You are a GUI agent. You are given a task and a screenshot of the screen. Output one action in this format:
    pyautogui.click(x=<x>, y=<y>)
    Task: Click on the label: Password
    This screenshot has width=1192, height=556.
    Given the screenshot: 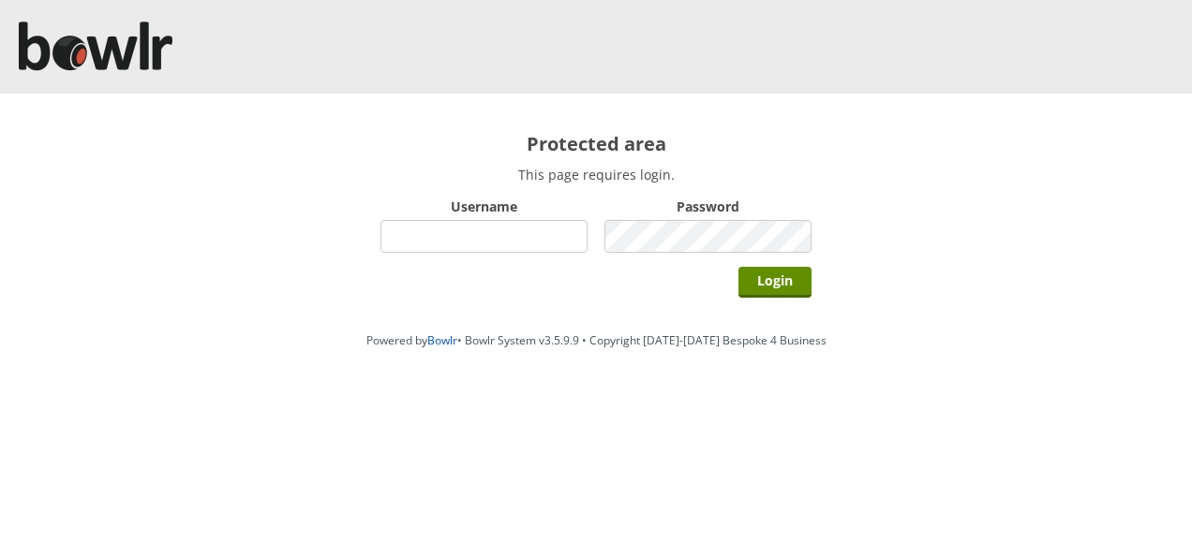 What is the action you would take?
    pyautogui.click(x=707, y=206)
    